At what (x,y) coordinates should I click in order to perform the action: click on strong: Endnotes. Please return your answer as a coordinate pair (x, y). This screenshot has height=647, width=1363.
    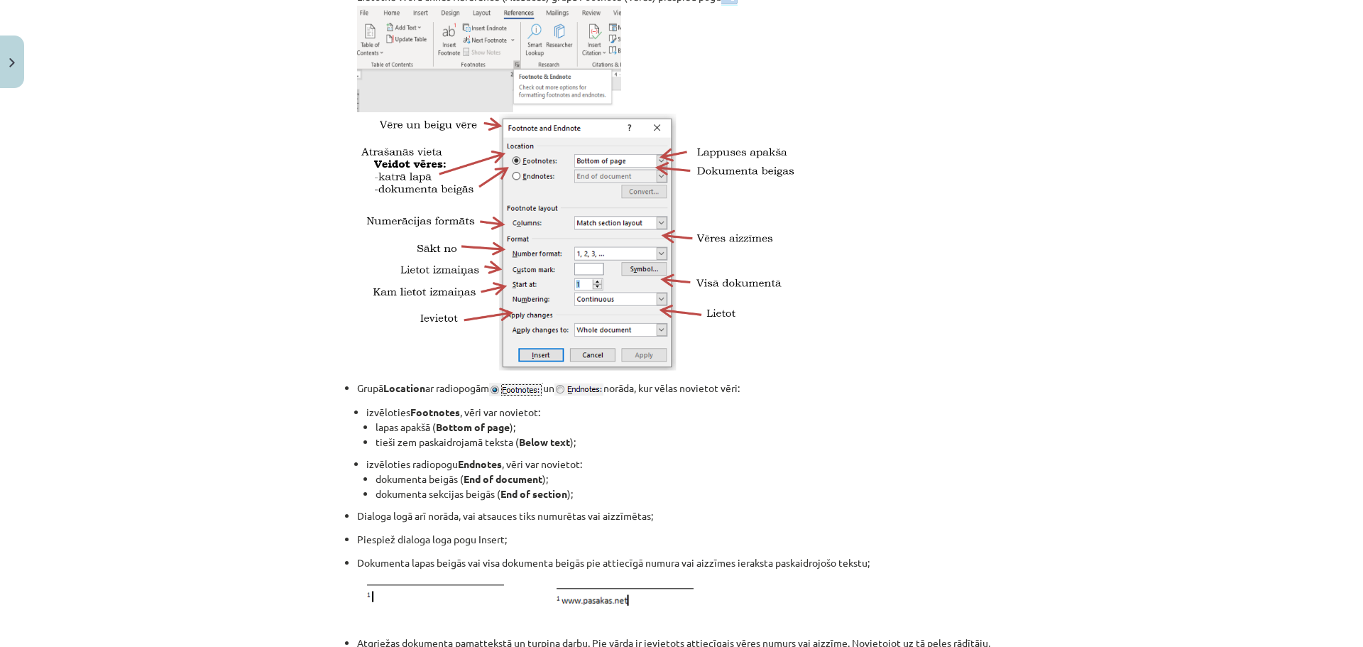
    Looking at the image, I should click on (480, 464).